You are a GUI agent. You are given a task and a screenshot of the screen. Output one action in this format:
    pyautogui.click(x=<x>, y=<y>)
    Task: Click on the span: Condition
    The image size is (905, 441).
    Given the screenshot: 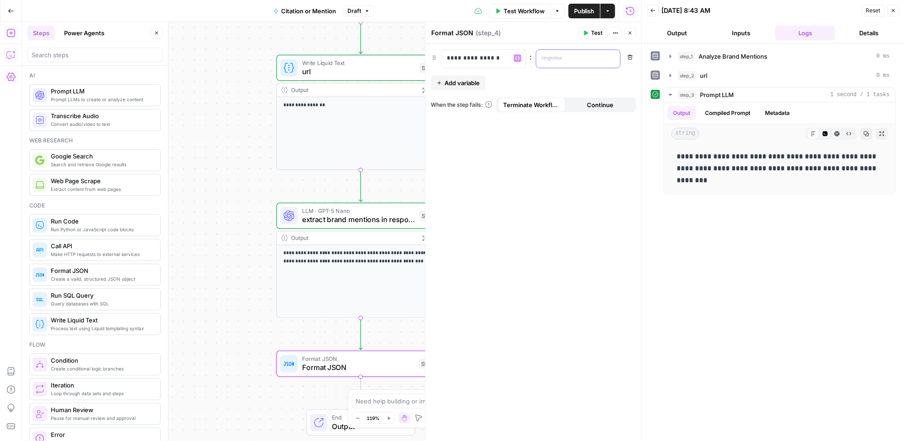 What is the action you would take?
    pyautogui.click(x=102, y=360)
    